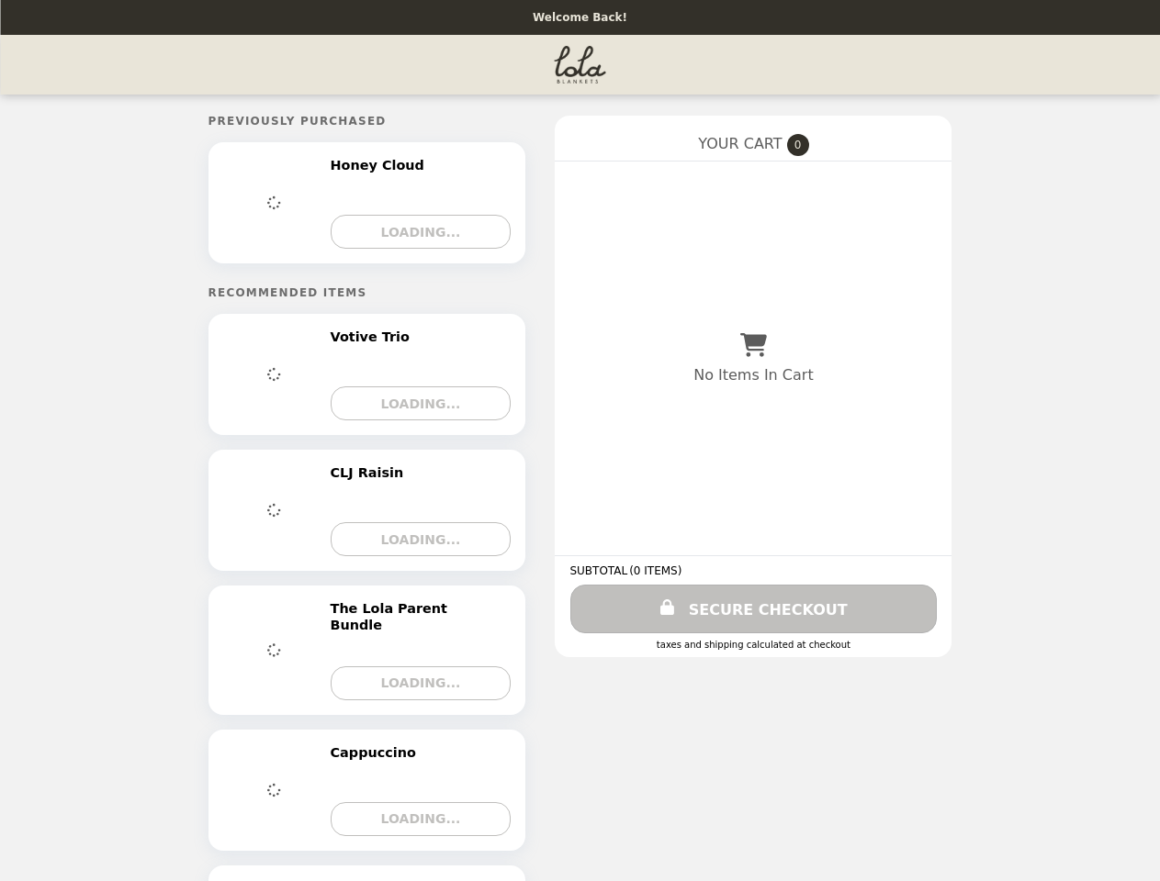  I want to click on h2: CLJ Raisin, so click(371, 473).